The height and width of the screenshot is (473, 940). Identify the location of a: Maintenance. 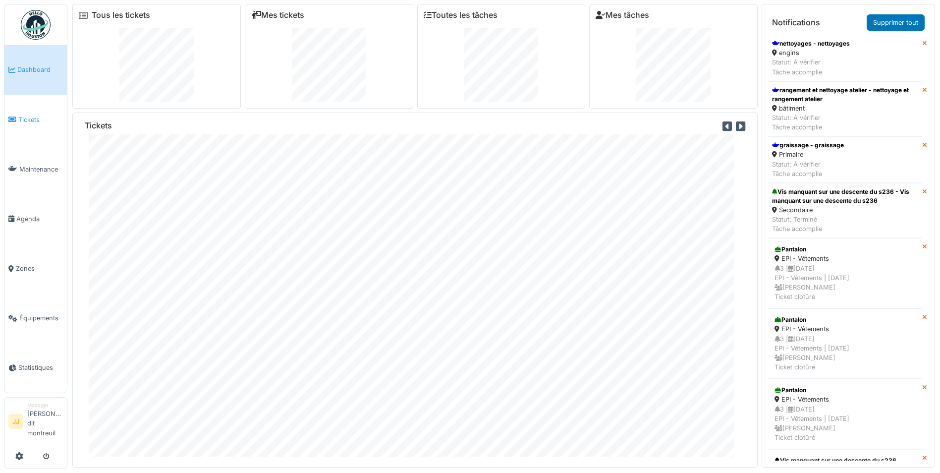
(36, 169).